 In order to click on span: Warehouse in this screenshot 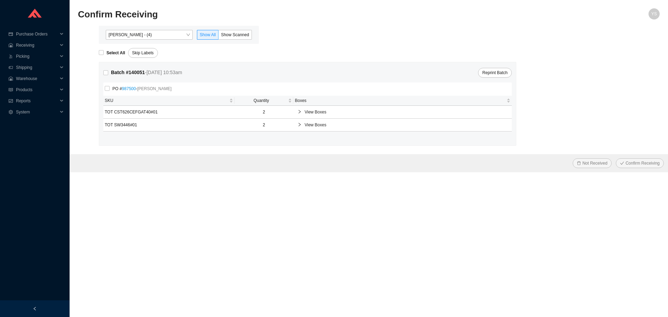, I will do `click(37, 79)`.